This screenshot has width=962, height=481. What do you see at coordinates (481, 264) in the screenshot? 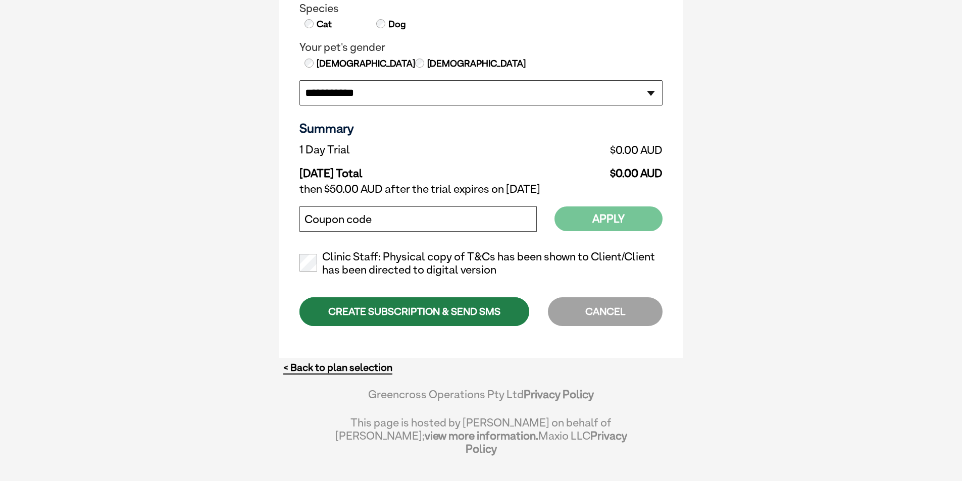
I see `label: Clinic Staff: Physical copy of T&Cs has been shown to Client/Client has been directed to digital ...` at bounding box center [481, 264].